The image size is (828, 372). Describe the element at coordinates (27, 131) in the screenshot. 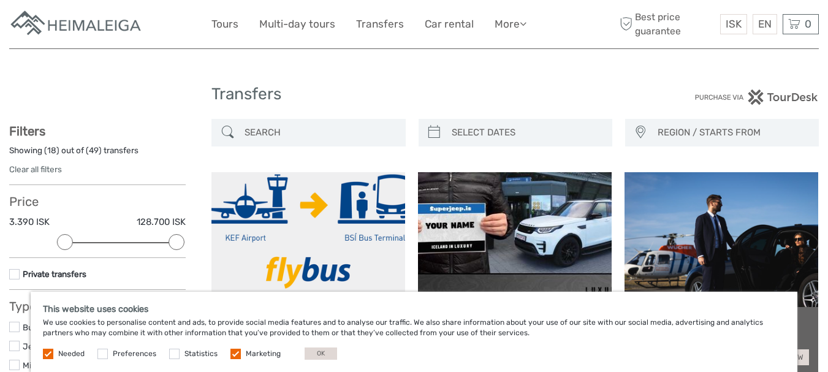

I see `strong: Filters` at that location.